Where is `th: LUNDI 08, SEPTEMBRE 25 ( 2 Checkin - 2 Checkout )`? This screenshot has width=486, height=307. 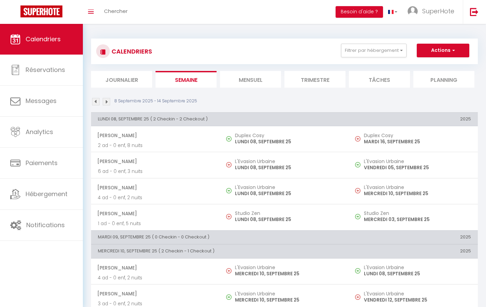
th: LUNDI 08, SEPTEMBRE 25 ( 2 Checkin - 2 Checkout ) is located at coordinates (220, 119).